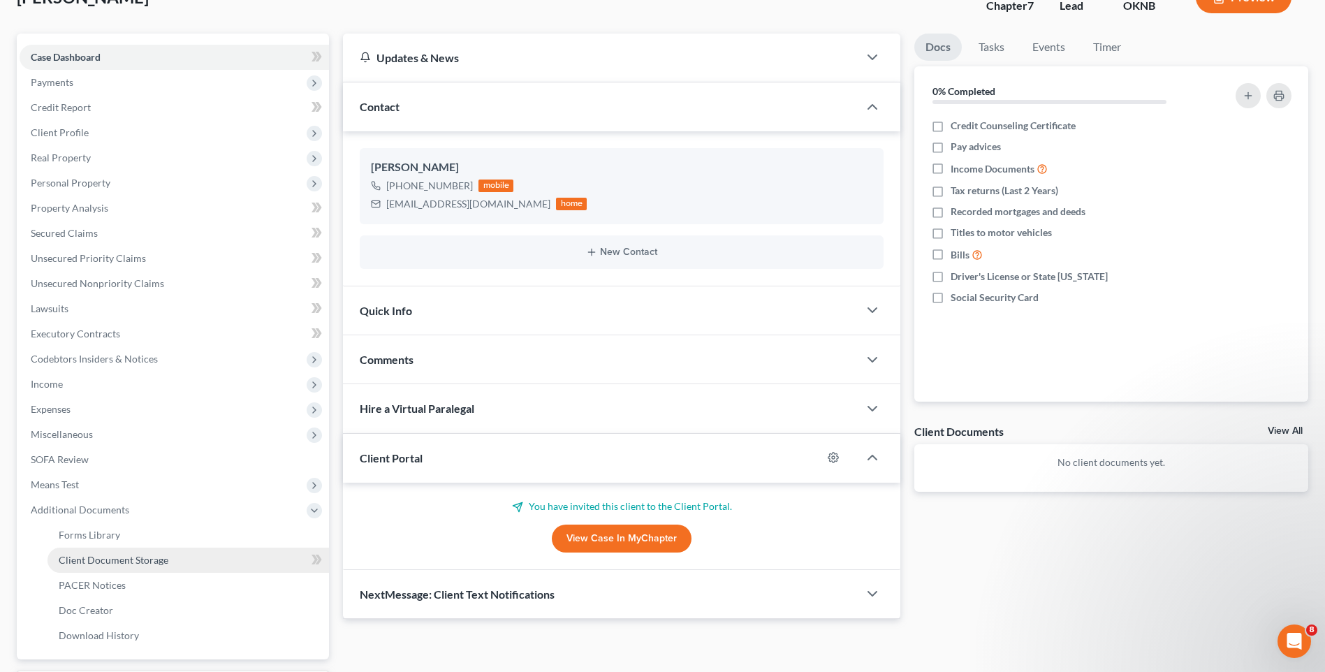  What do you see at coordinates (992, 169) in the screenshot?
I see `span: Income Documents` at bounding box center [992, 169].